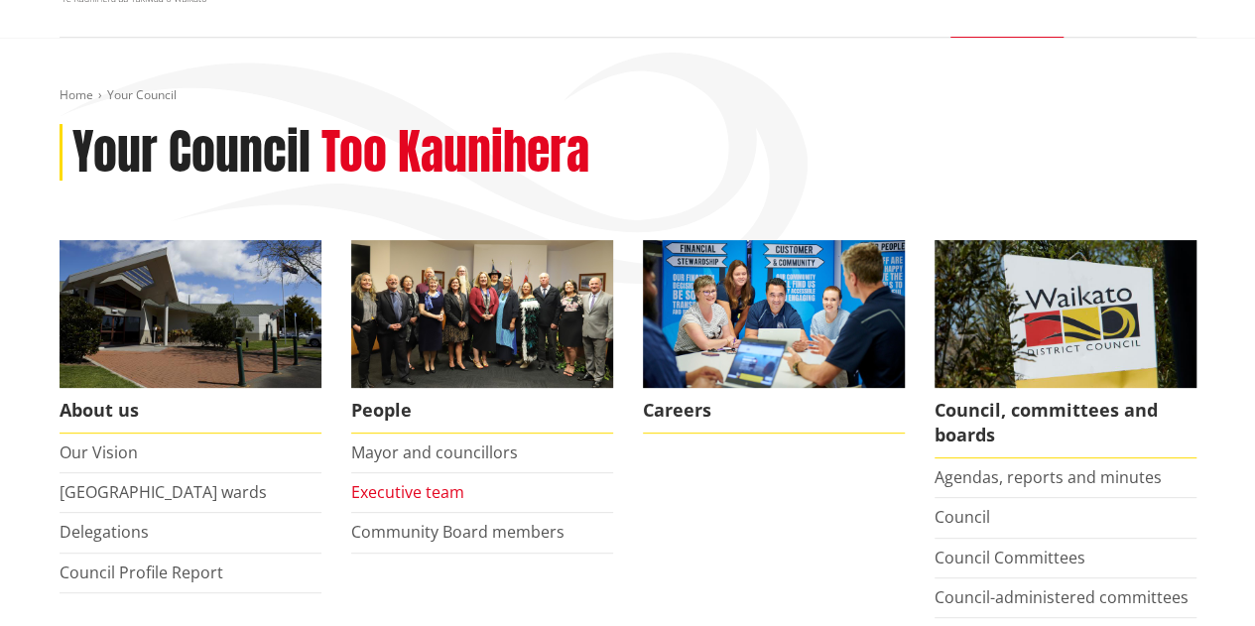 This screenshot has height=626, width=1255. What do you see at coordinates (435, 452) in the screenshot?
I see `a: Mayor and councillors` at bounding box center [435, 452].